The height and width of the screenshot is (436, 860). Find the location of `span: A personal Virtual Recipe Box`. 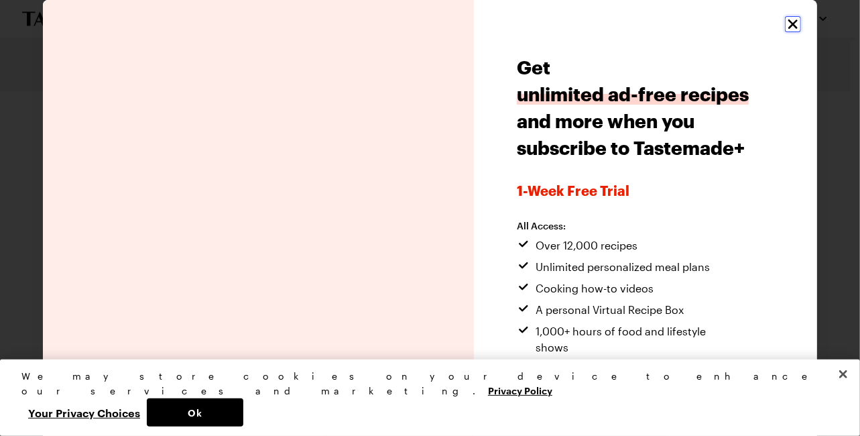

span: A personal Virtual Recipe Box is located at coordinates (610, 310).